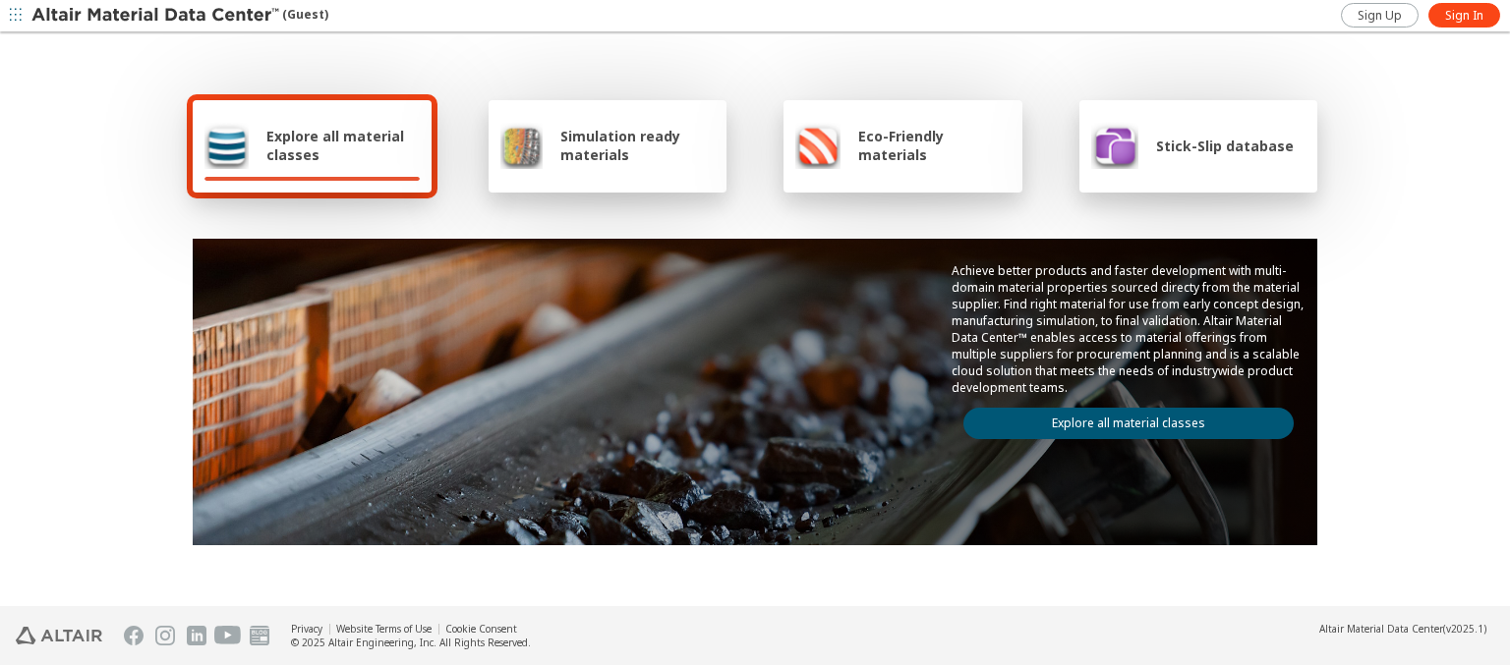 This screenshot has width=1510, height=665. I want to click on span: Sign In, so click(1463, 16).